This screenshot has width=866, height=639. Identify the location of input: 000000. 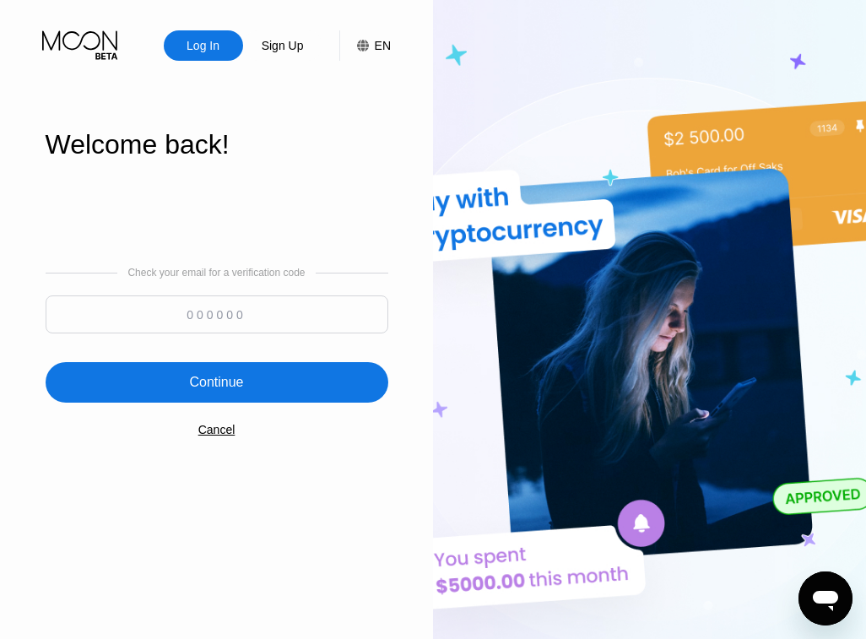
(217, 314).